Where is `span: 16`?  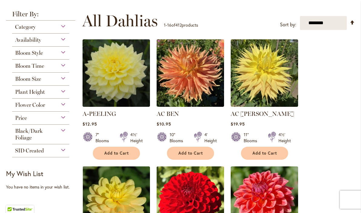 span: 16 is located at coordinates (169, 25).